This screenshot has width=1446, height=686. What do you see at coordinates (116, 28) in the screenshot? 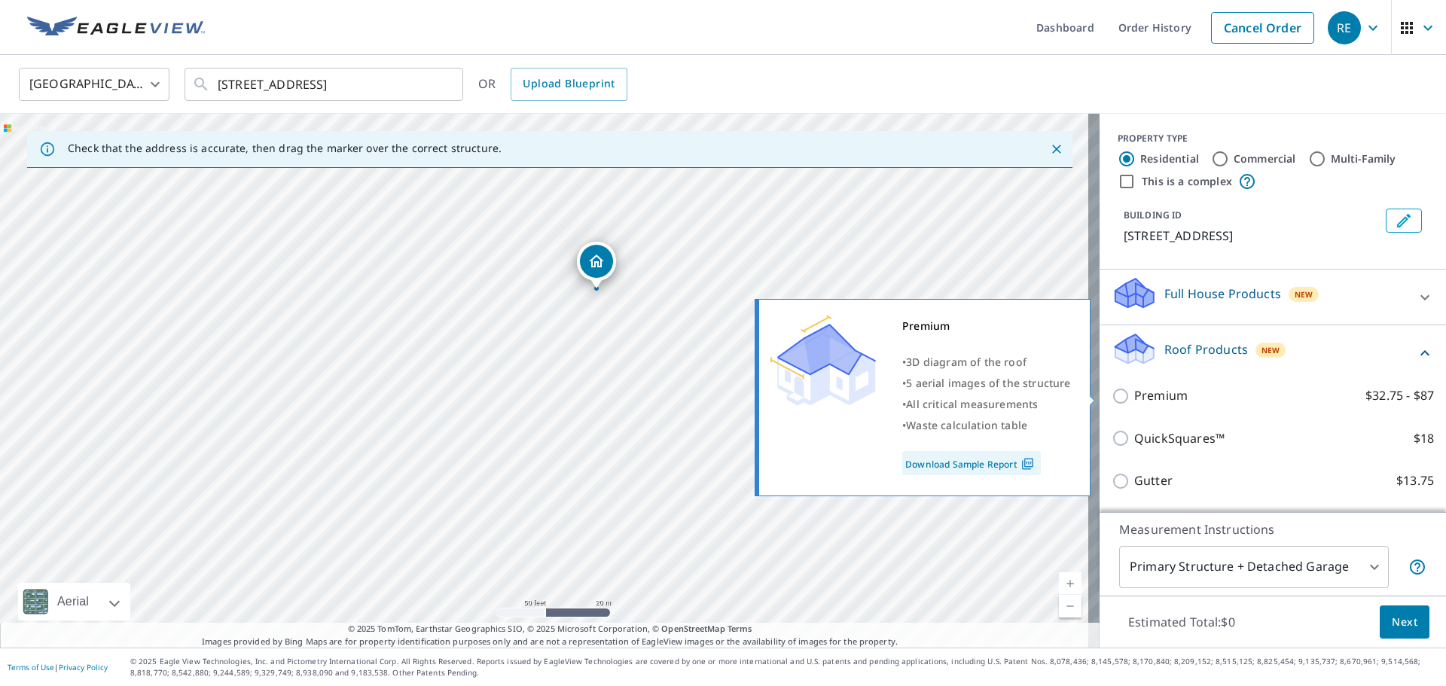
I see `img: EV Logo` at bounding box center [116, 28].